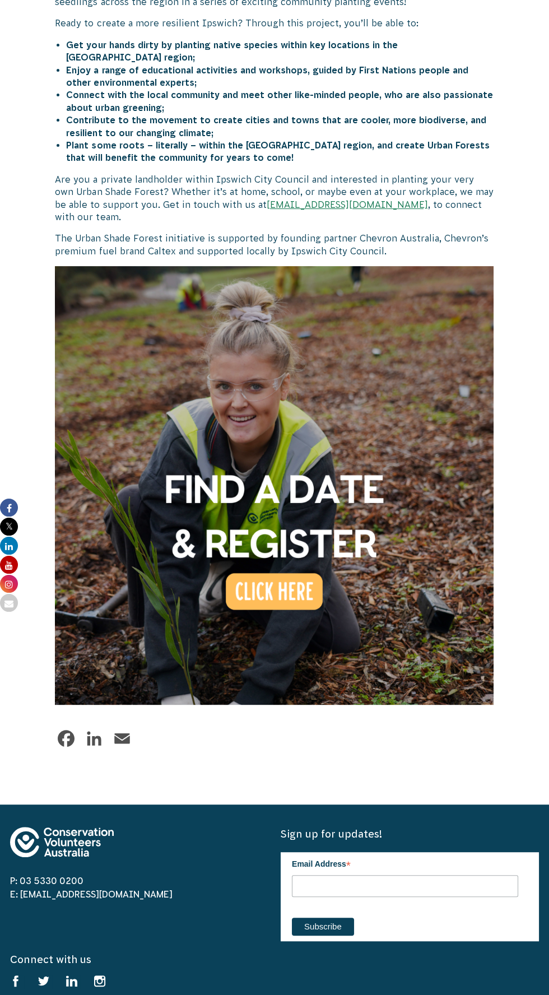 Image resolution: width=549 pixels, height=995 pixels. What do you see at coordinates (94, 738) in the screenshot?
I see `a: LinkedIn` at bounding box center [94, 738].